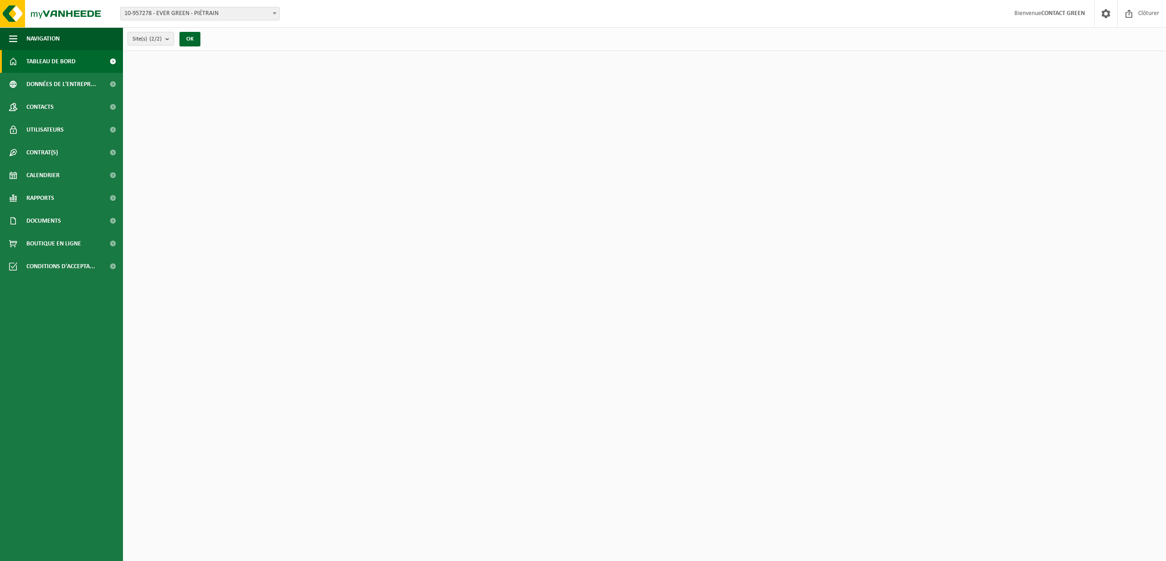  I want to click on button: OK, so click(190, 39).